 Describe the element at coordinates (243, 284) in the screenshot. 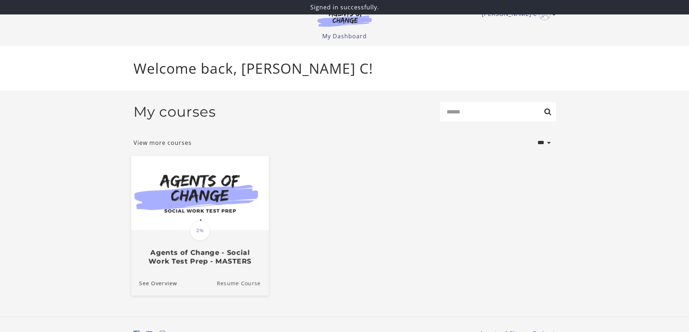

I see `a: Agents of Change - Social Work Test Prep - MASTERS: Resume Course` at that location.